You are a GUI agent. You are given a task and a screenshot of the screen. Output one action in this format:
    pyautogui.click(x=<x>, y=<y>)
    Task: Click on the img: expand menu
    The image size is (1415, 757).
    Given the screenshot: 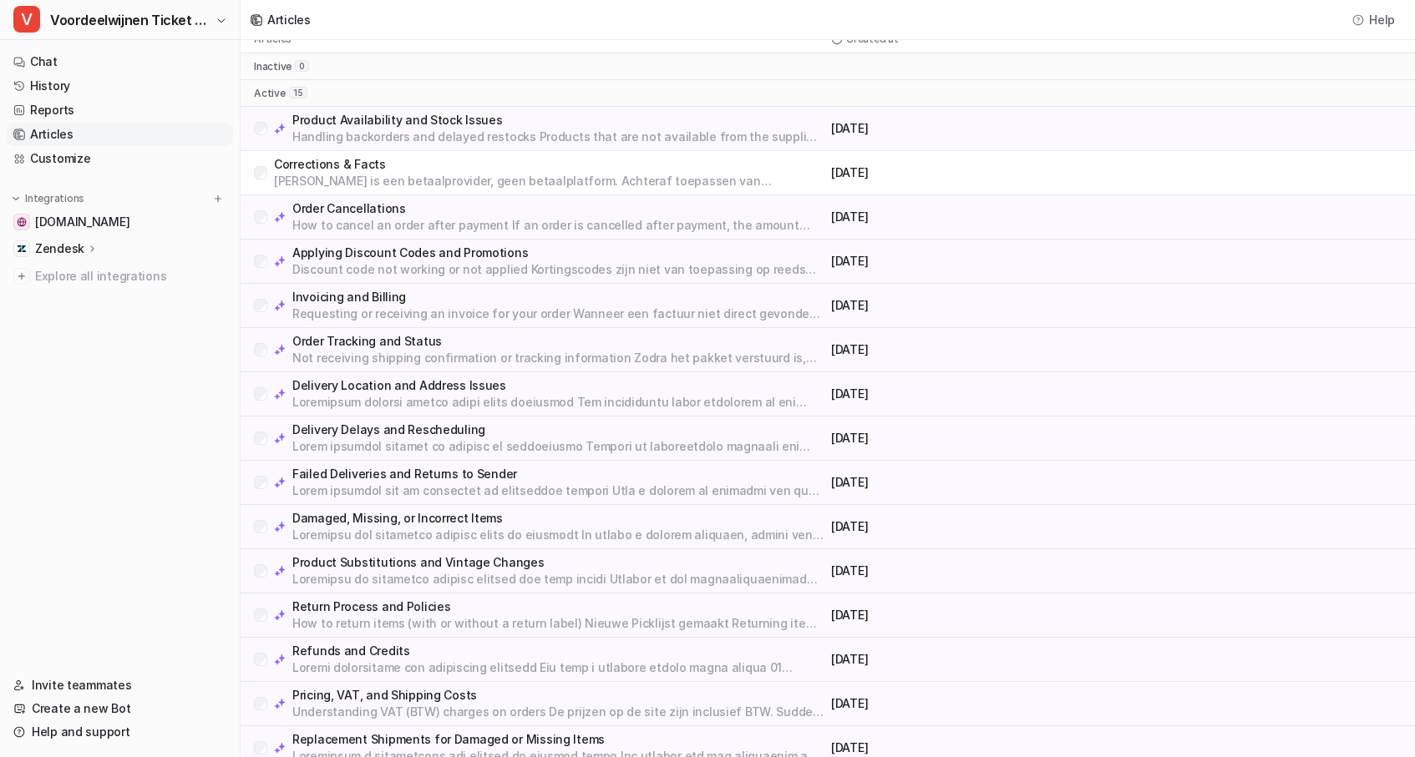 What is the action you would take?
    pyautogui.click(x=16, y=199)
    